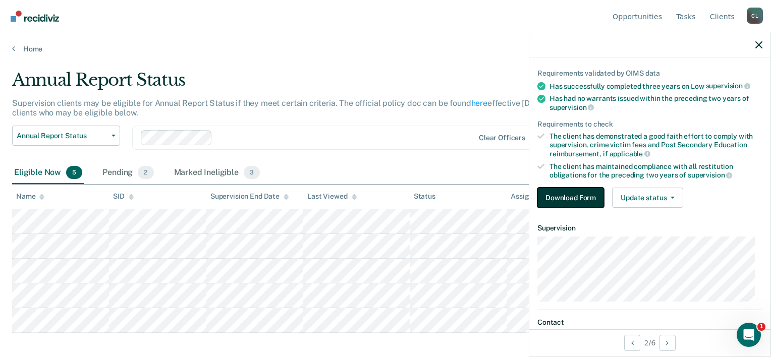  What do you see at coordinates (656, 145) in the screenshot?
I see `div: The client has demonstrated a good faith effort to comply with supervision, crime victim fees and...` at bounding box center [656, 145].